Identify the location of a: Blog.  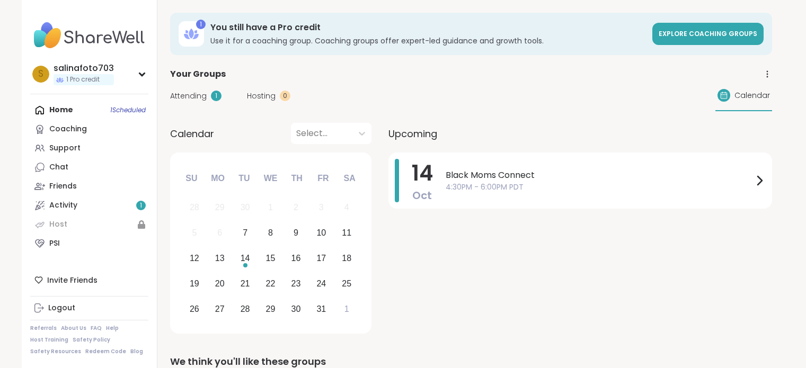
(137, 352).